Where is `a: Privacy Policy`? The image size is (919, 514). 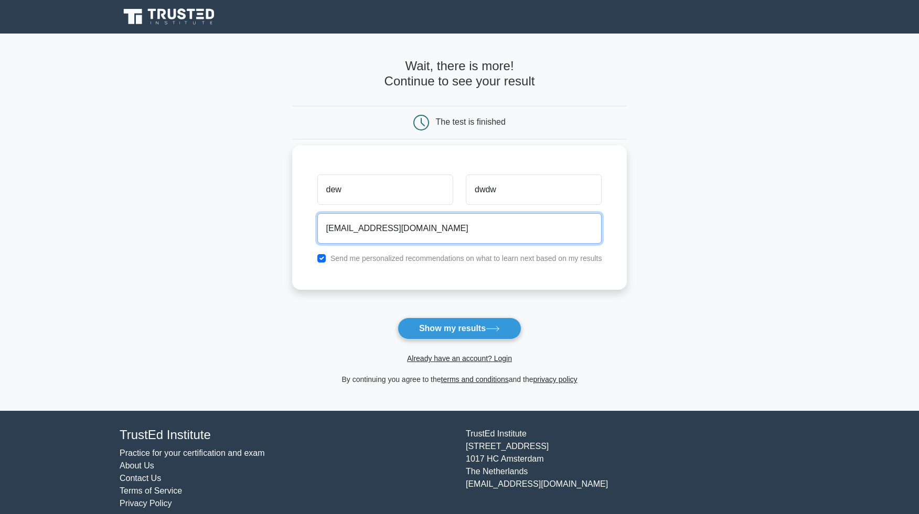 a: Privacy Policy is located at coordinates (146, 503).